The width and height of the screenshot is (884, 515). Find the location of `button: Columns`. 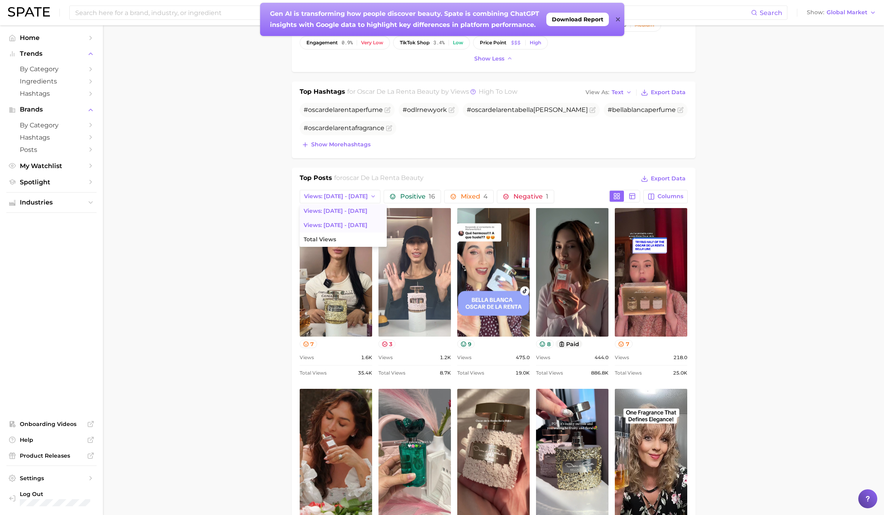

button: Columns is located at coordinates (665, 197).